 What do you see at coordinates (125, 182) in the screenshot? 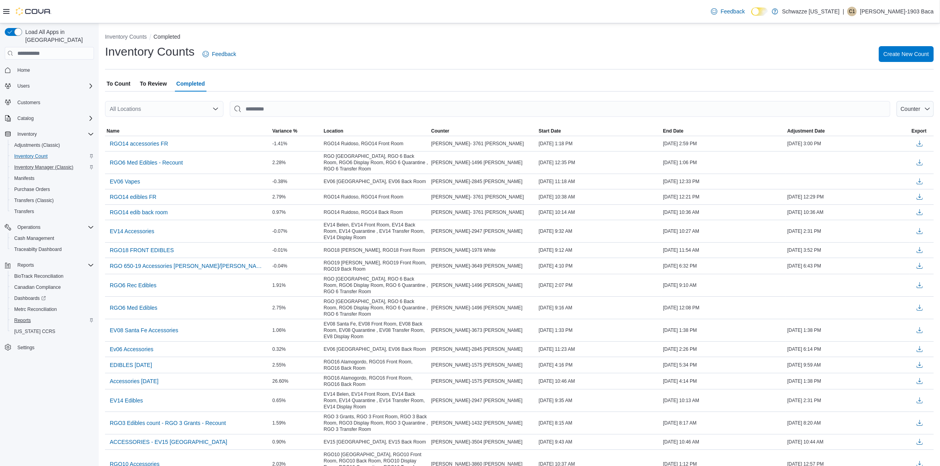
I see `button: EV06 Vapes` at bounding box center [125, 182].